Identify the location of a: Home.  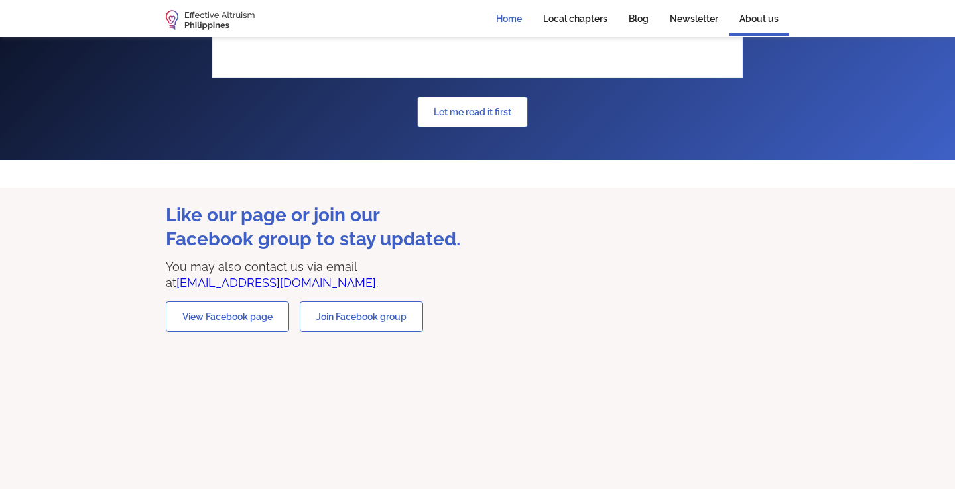
(509, 19).